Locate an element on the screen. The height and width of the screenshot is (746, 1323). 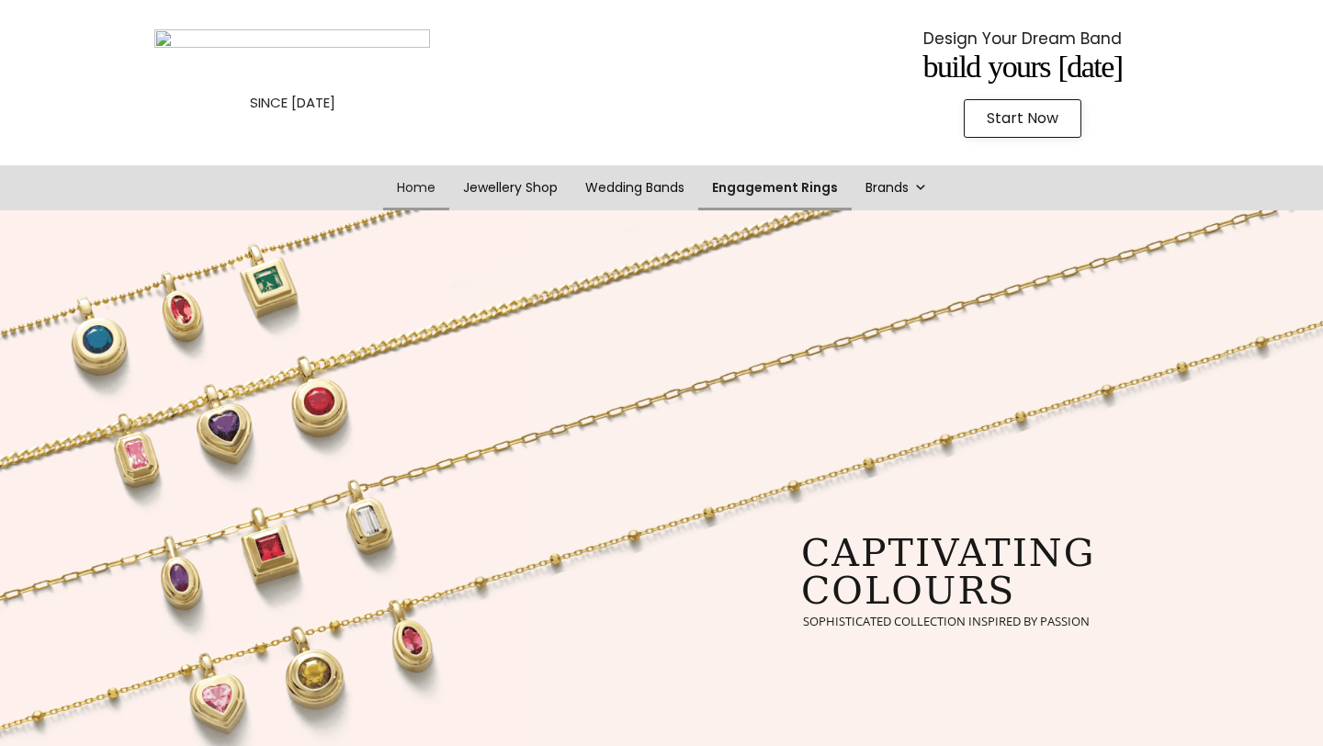
p: Design Your Dream Band is located at coordinates (1022, 39).